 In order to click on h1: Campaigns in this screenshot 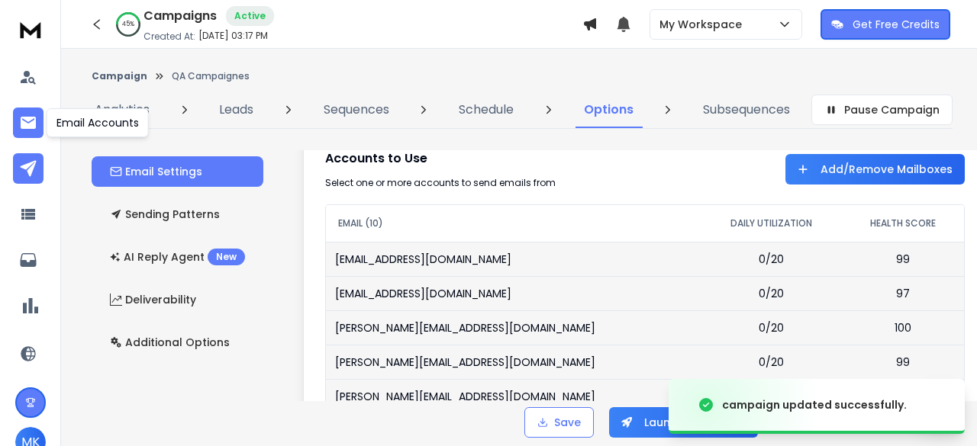, I will do `click(180, 16)`.